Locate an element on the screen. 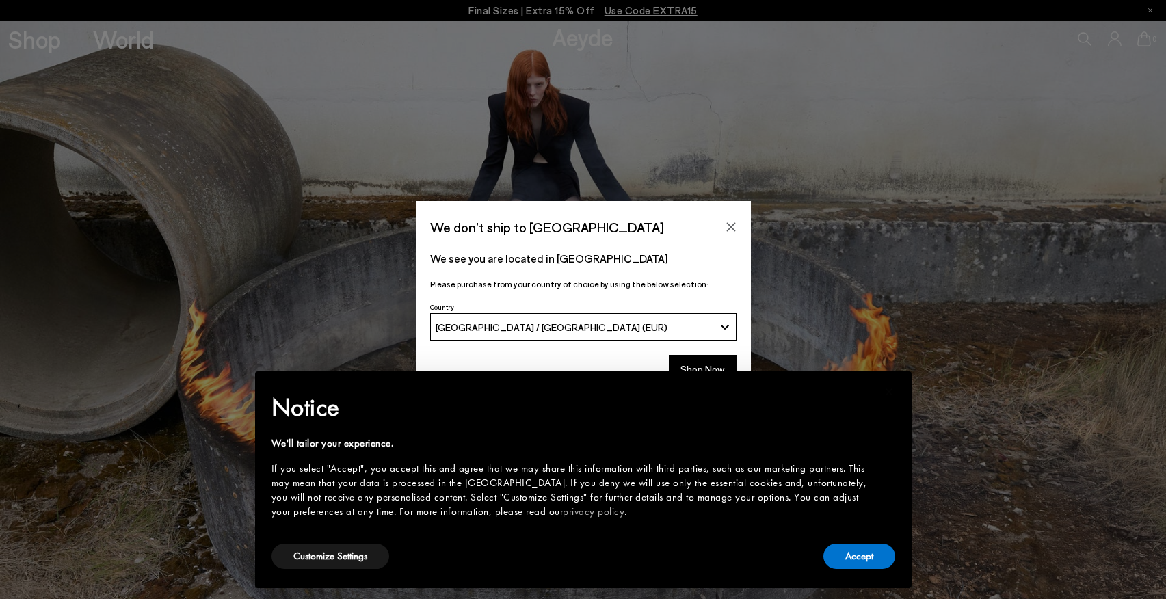 The image size is (1166, 599). h2: Notice is located at coordinates (573, 408).